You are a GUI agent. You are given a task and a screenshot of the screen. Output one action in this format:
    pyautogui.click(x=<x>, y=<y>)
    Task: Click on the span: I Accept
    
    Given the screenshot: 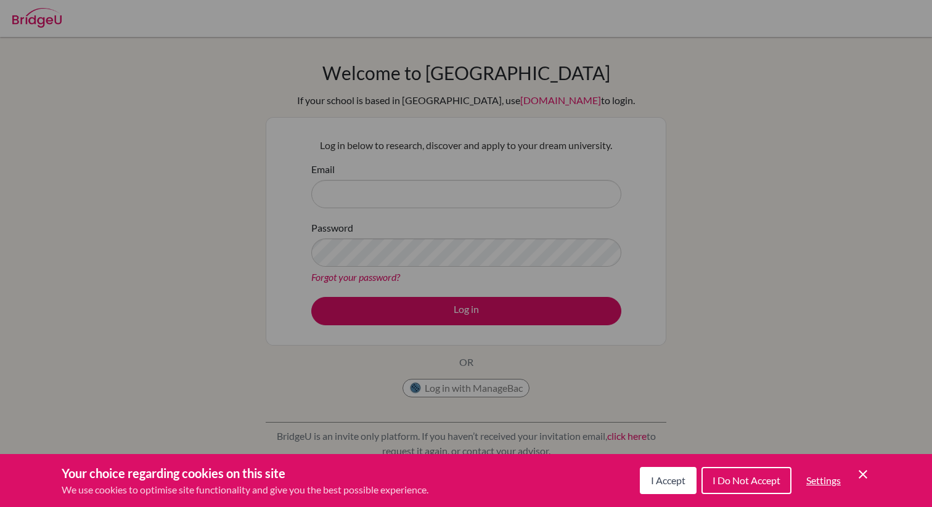 What is the action you would take?
    pyautogui.click(x=668, y=480)
    